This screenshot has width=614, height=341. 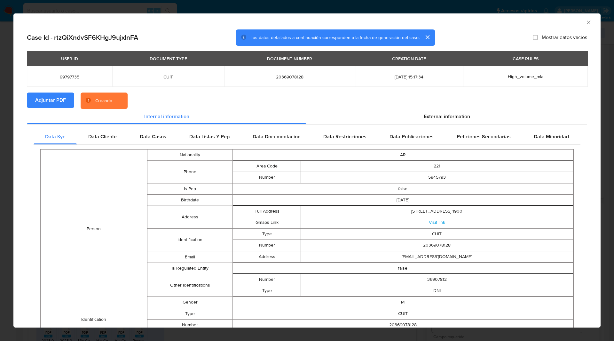 What do you see at coordinates (412, 136) in the screenshot?
I see `span: Data Publicaciones` at bounding box center [412, 136].